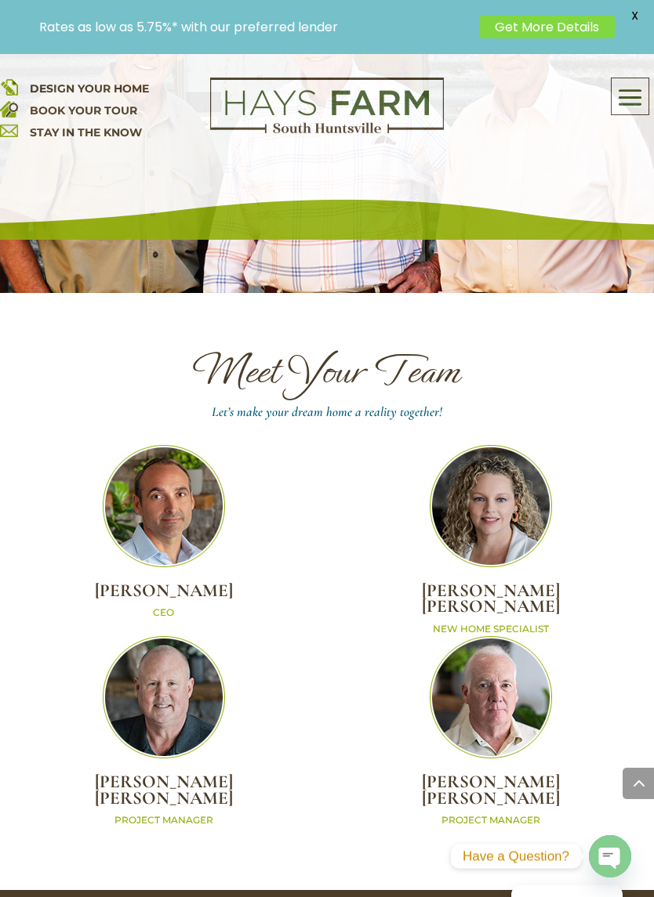 This screenshot has width=654, height=897. Describe the element at coordinates (164, 697) in the screenshot. I see `img: Team_Tom` at that location.